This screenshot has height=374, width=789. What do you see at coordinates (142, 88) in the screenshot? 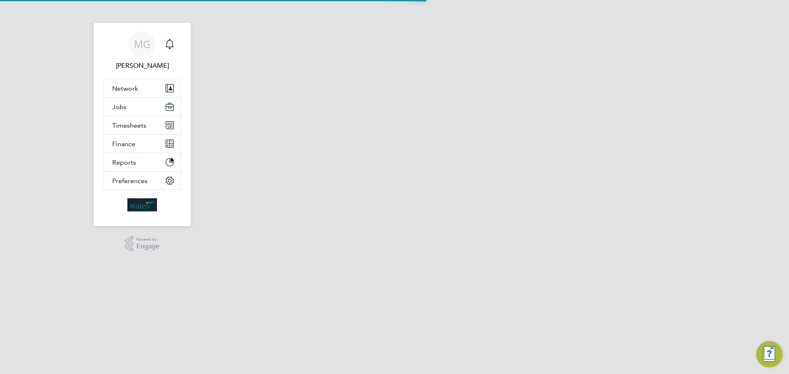
I see `button: Network` at bounding box center [142, 88].